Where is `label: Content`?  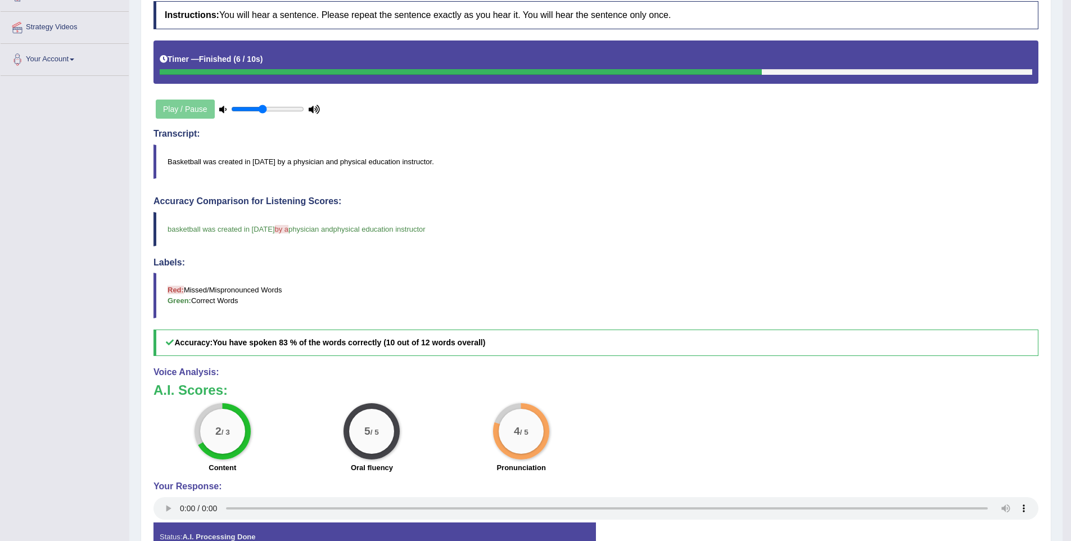 label: Content is located at coordinates (222, 467).